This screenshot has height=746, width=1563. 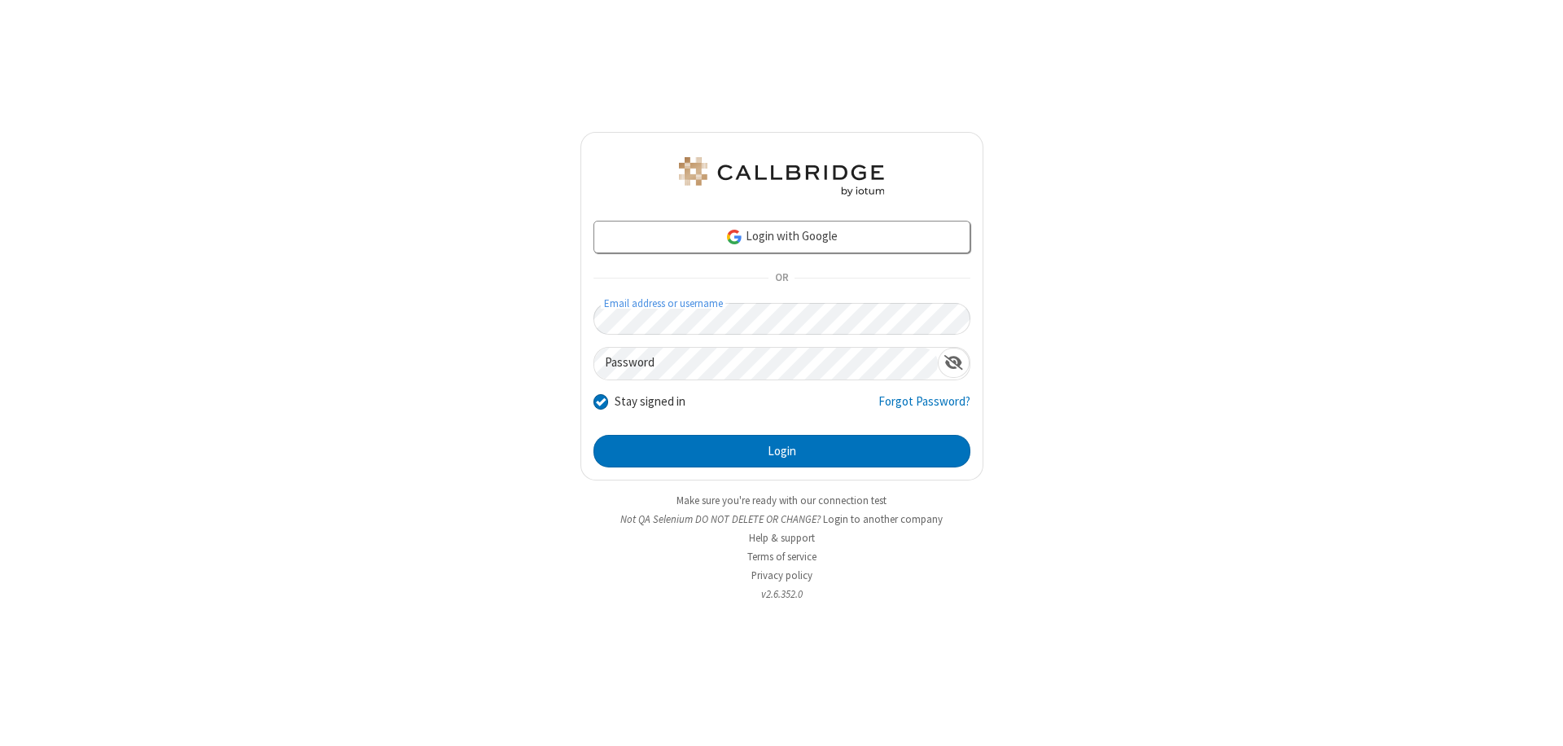 I want to click on a: Forgot Password?, so click(x=924, y=408).